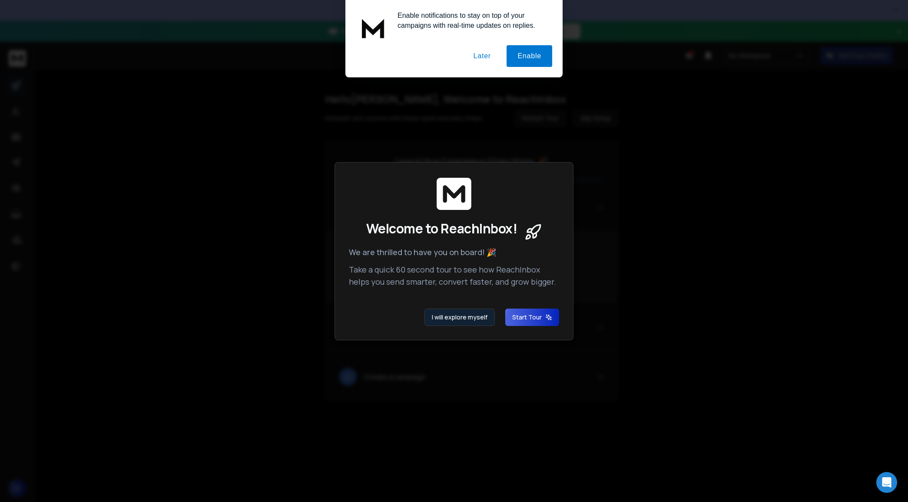  I want to click on p: Take a quick 60 second tour to see how ReachInbox helps you send smarter, convert faster, and gro..., so click(454, 276).